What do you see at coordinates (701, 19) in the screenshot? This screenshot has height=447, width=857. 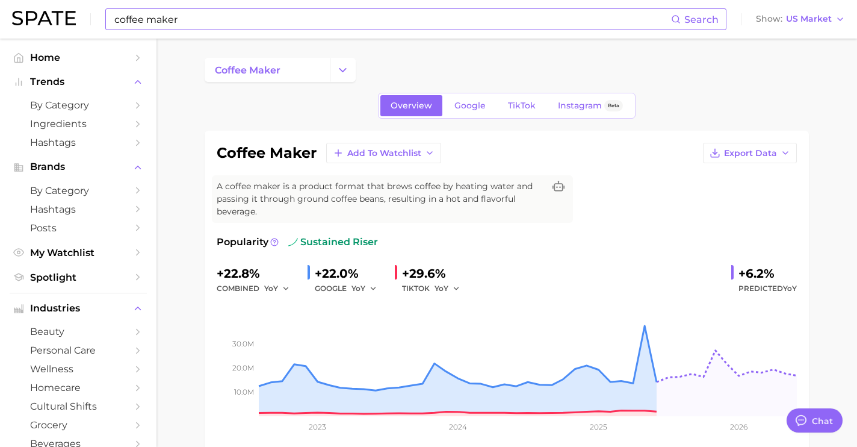 I see `span: Search` at bounding box center [701, 19].